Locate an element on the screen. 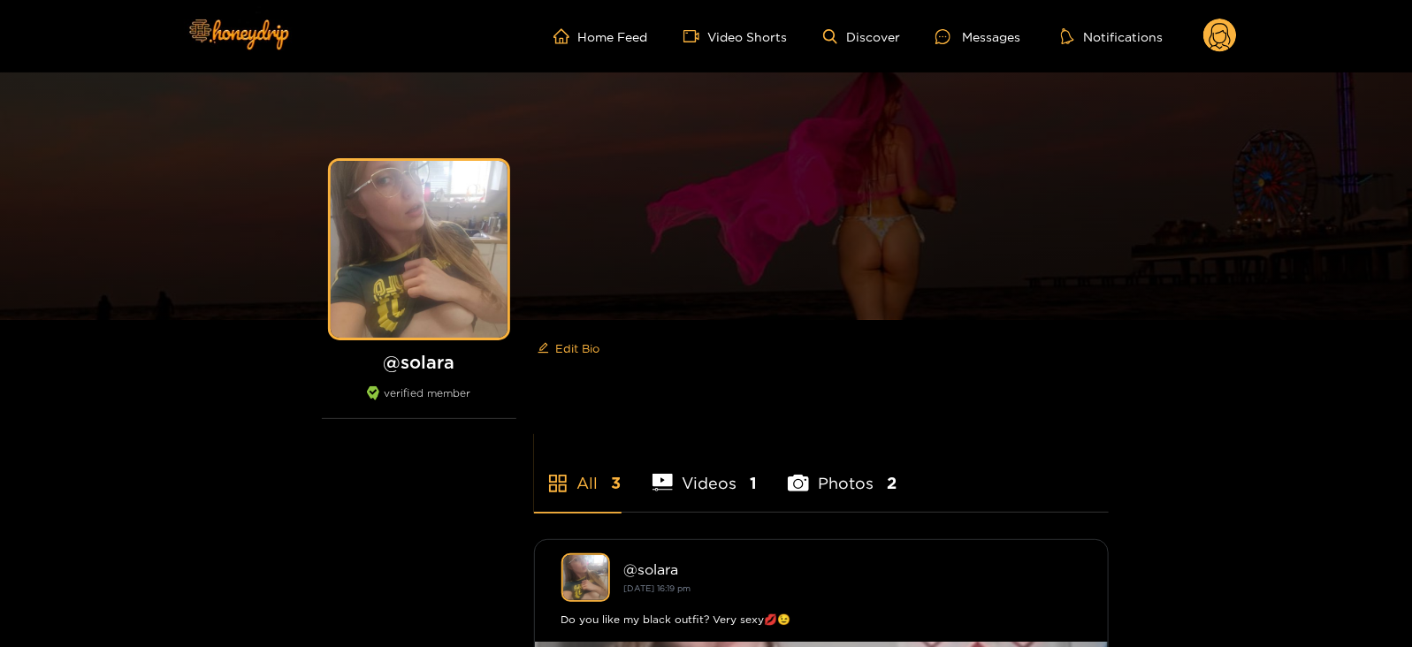 This screenshot has width=1412, height=647. div: Messages is located at coordinates (978, 36).